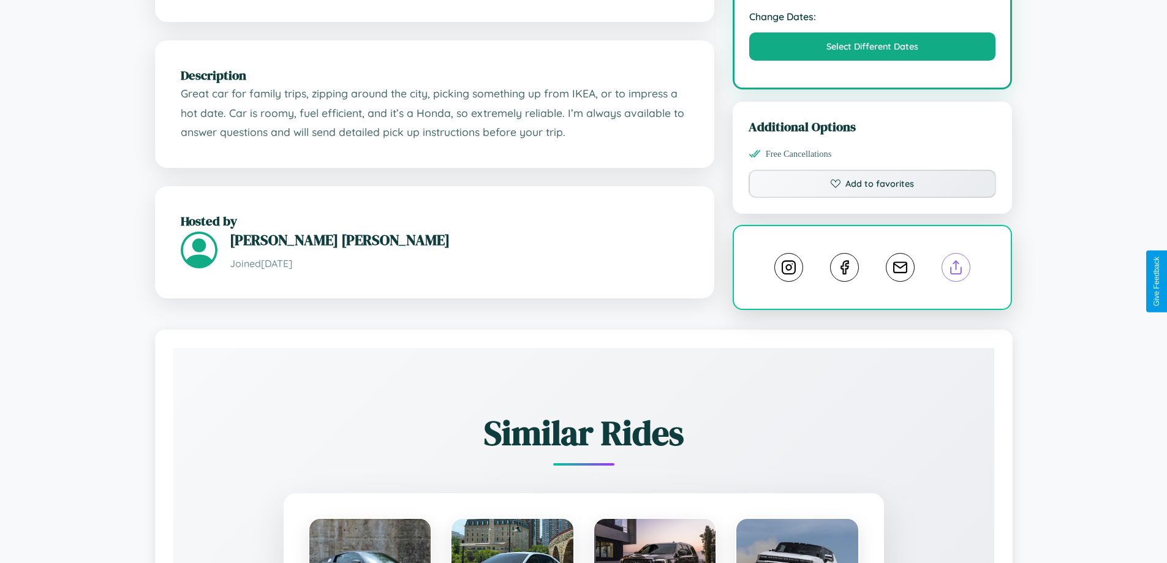  Describe the element at coordinates (434, 221) in the screenshot. I see `h2: Hosted by` at that location.